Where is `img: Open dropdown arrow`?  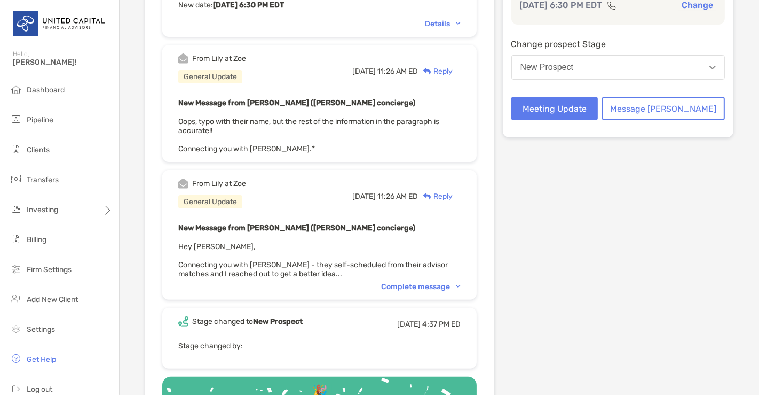
img: Open dropdown arrow is located at coordinates (713, 67).